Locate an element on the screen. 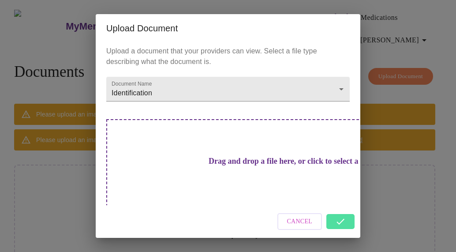 This screenshot has width=456, height=252. h2: Upload Document is located at coordinates (228, 28).